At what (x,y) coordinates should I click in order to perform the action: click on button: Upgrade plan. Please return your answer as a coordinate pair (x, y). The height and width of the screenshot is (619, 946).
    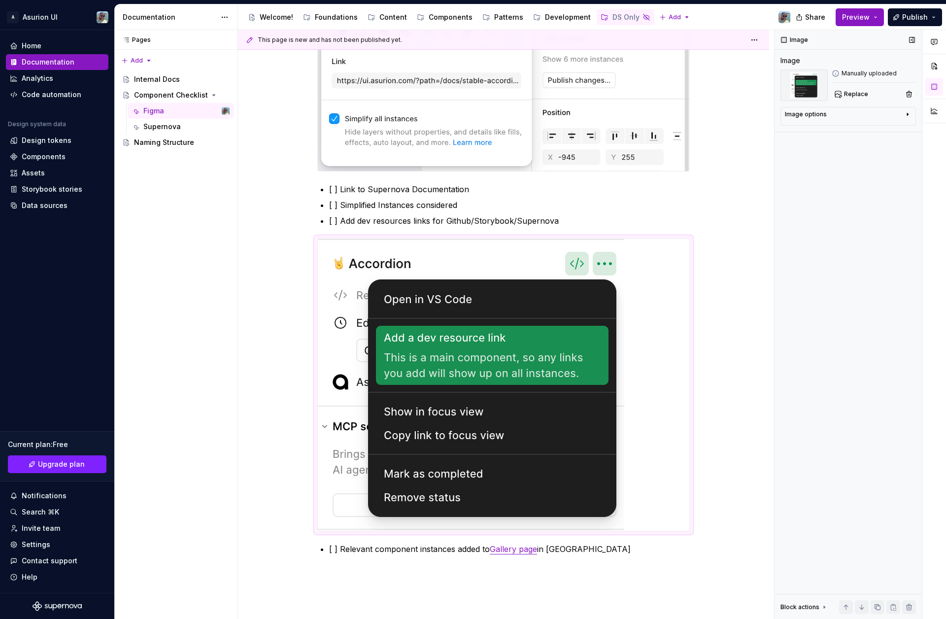
    Looking at the image, I should click on (57, 464).